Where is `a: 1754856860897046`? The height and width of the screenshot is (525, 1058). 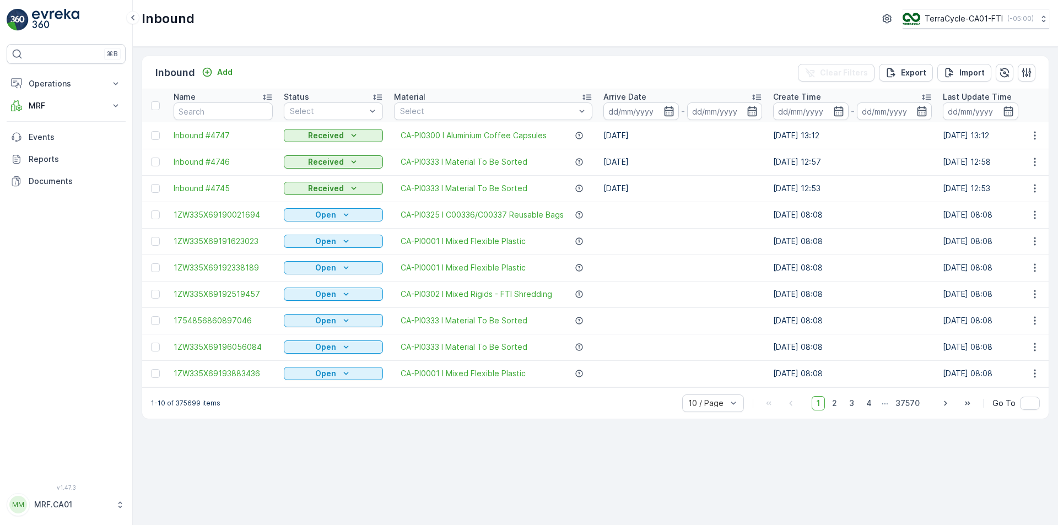
a: 1754856860897046 is located at coordinates (223, 321).